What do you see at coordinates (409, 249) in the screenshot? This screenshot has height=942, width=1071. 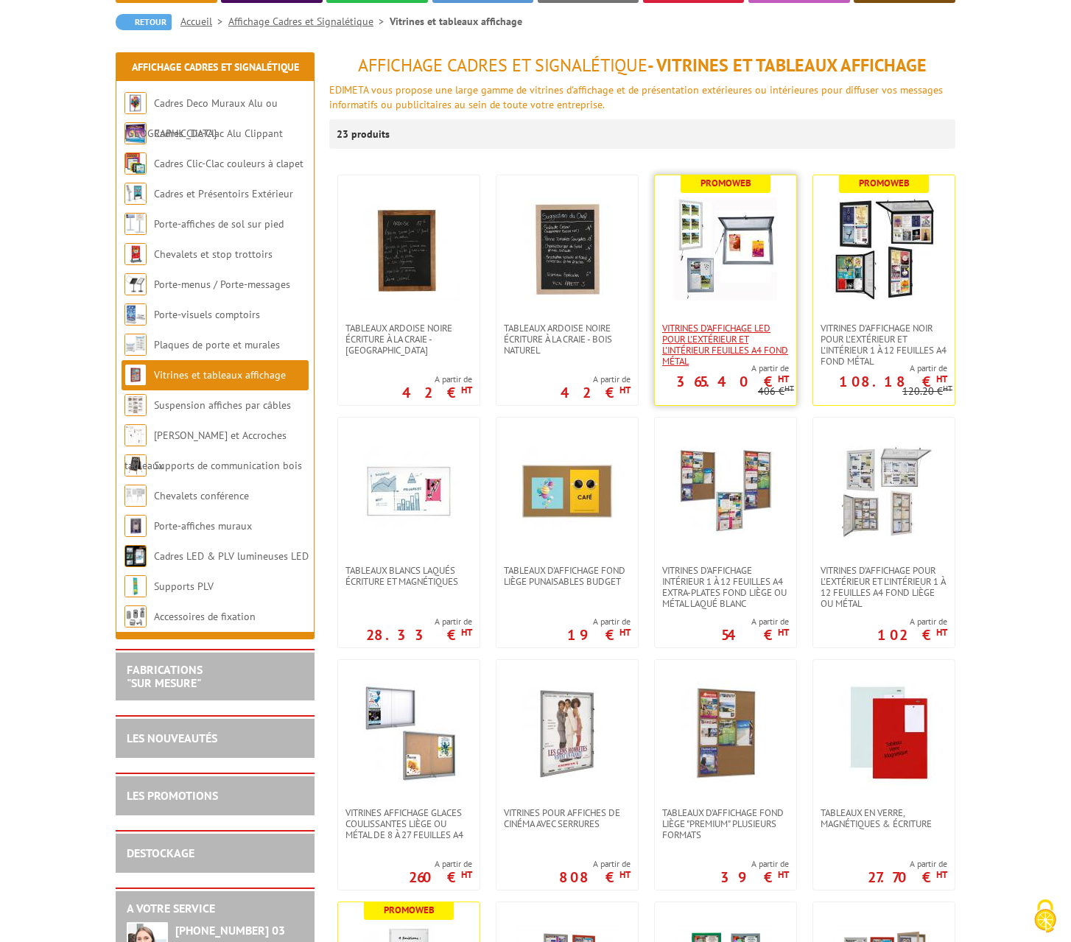 I see `img: Tableaux Ardoise Noire écriture à la craie - Bois Foncé` at bounding box center [409, 249].